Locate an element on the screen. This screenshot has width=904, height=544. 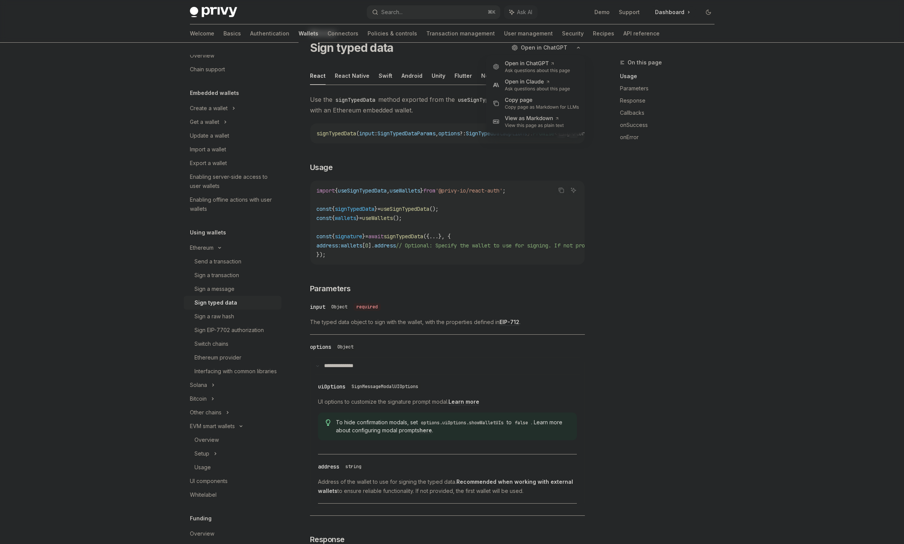
span: input is located at coordinates (367, 133).